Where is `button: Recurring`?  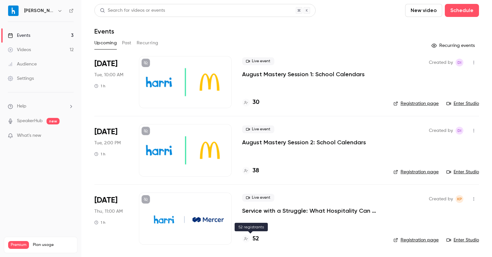 button: Recurring is located at coordinates (147, 43).